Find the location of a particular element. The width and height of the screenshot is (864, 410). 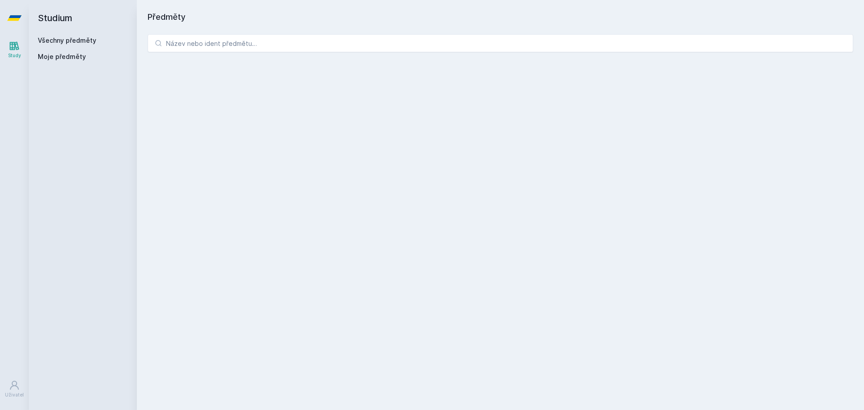

a: Všechny předměty is located at coordinates (67, 40).